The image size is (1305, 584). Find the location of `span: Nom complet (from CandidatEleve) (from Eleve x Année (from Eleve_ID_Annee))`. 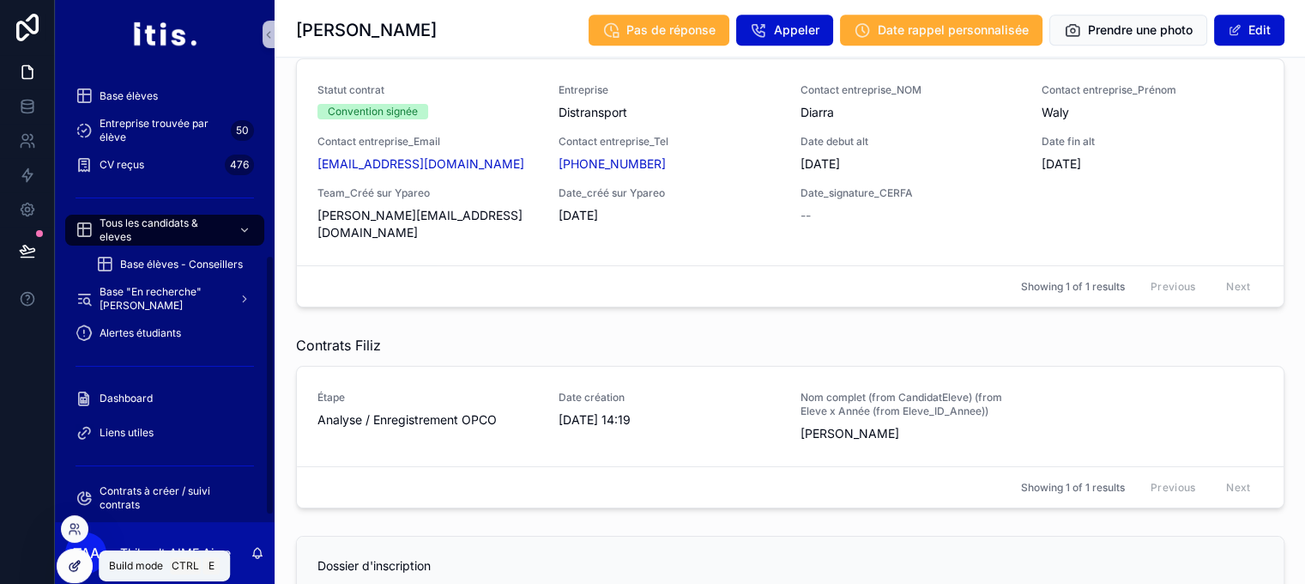

span: Nom complet (from CandidatEleve) (from Eleve x Année (from Eleve_ID_Annee)) is located at coordinates (911, 404).